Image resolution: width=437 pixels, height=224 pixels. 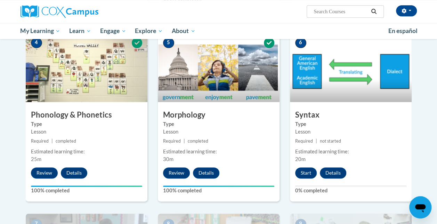 I want to click on span: About, so click(x=183, y=31).